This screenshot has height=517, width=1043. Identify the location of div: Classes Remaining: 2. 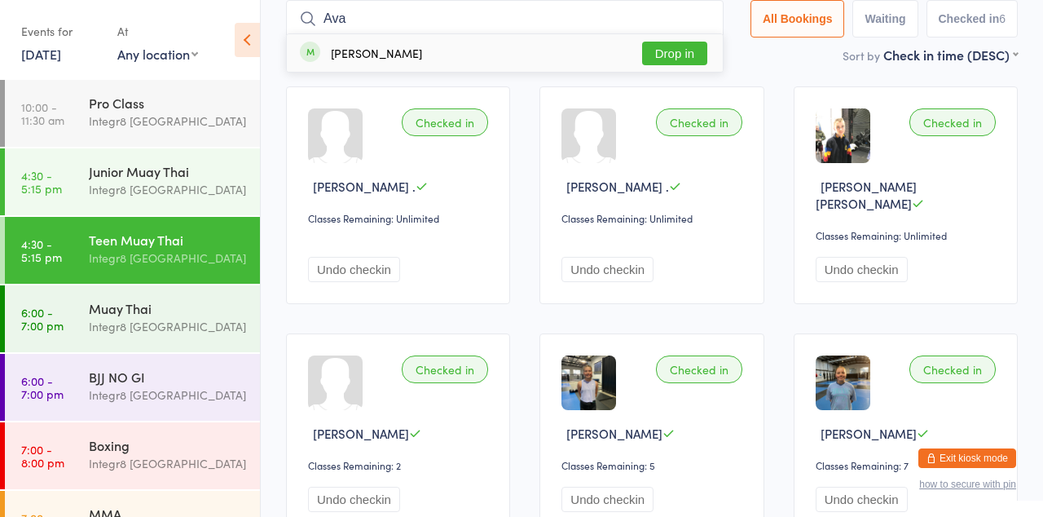
(400, 465).